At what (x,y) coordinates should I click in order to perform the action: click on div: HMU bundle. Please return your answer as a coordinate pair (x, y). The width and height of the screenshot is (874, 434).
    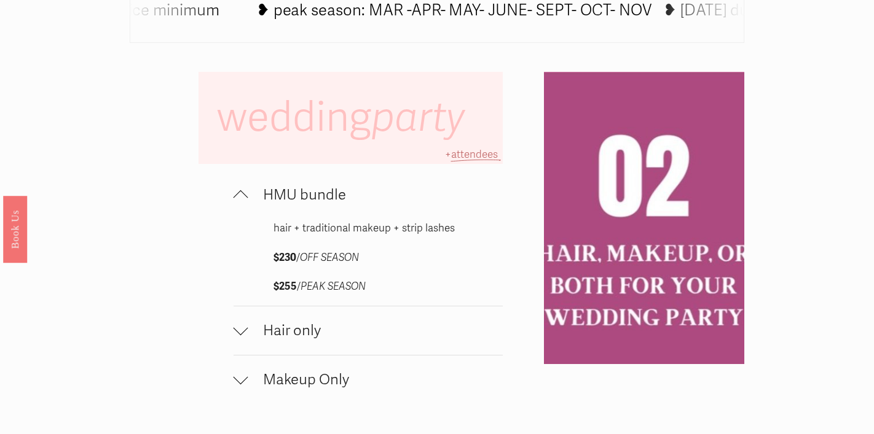
    Looking at the image, I should click on (368, 262).